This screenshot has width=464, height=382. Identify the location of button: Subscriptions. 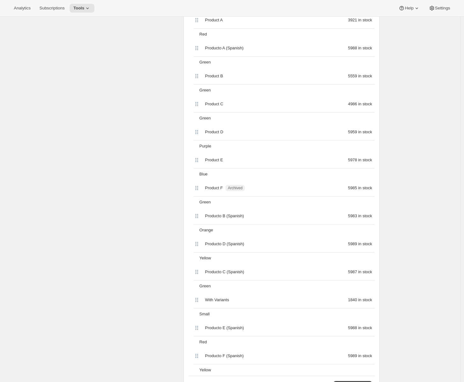
(52, 8).